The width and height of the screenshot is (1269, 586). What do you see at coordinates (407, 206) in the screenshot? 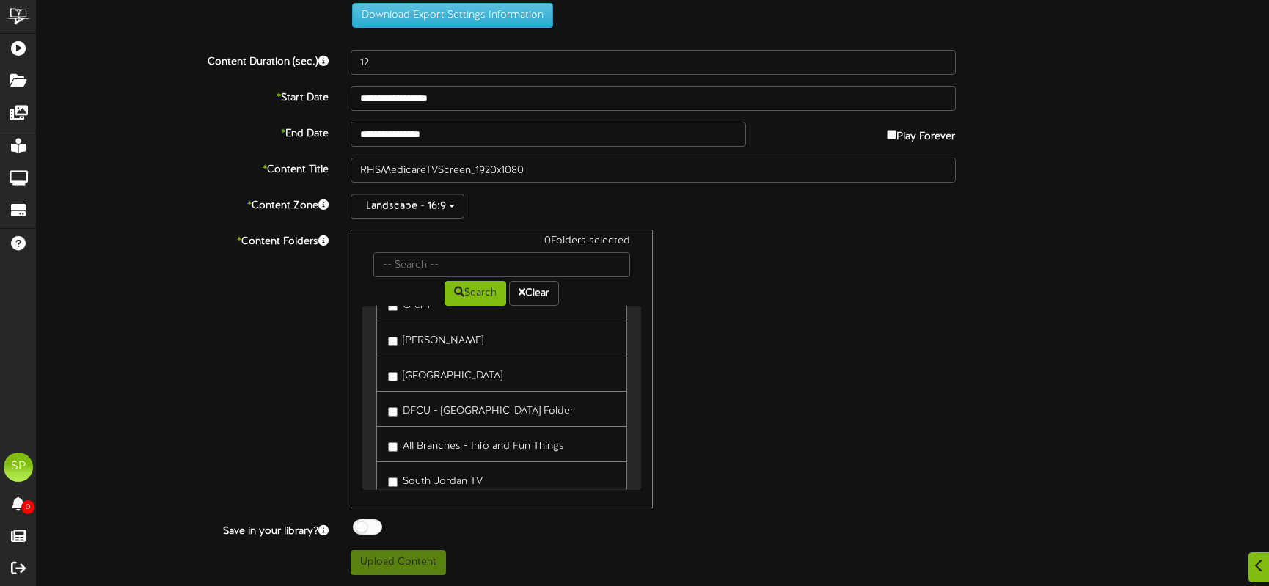
I see `button: Landscape - 16:9` at bounding box center [407, 206].